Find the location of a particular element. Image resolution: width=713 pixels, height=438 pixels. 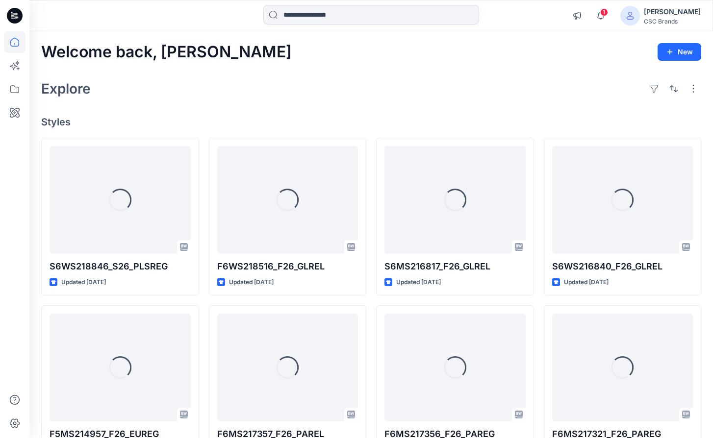

p: S6WS216840_F26_GLREL is located at coordinates (623, 267).